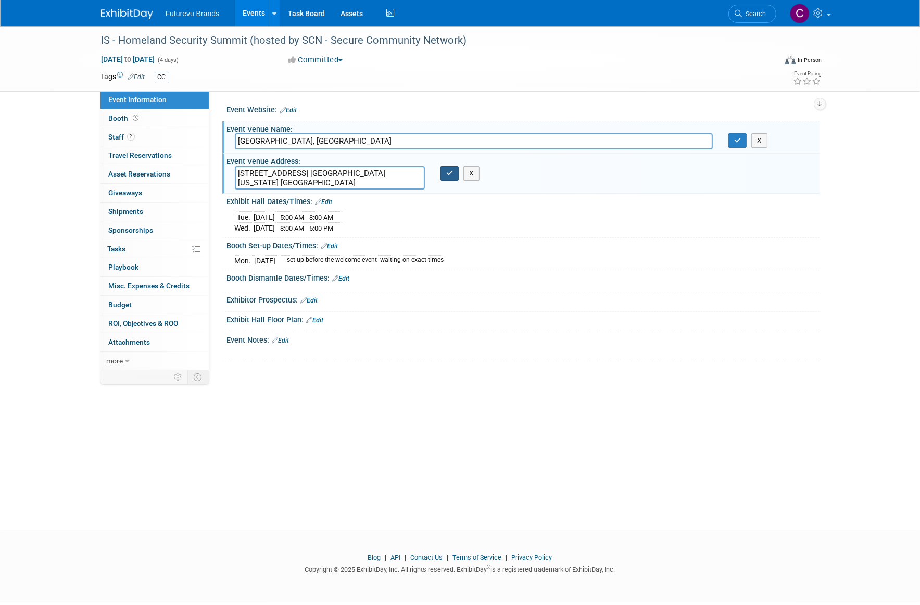 The height and width of the screenshot is (605, 920). I want to click on div: Event Rating, so click(807, 74).